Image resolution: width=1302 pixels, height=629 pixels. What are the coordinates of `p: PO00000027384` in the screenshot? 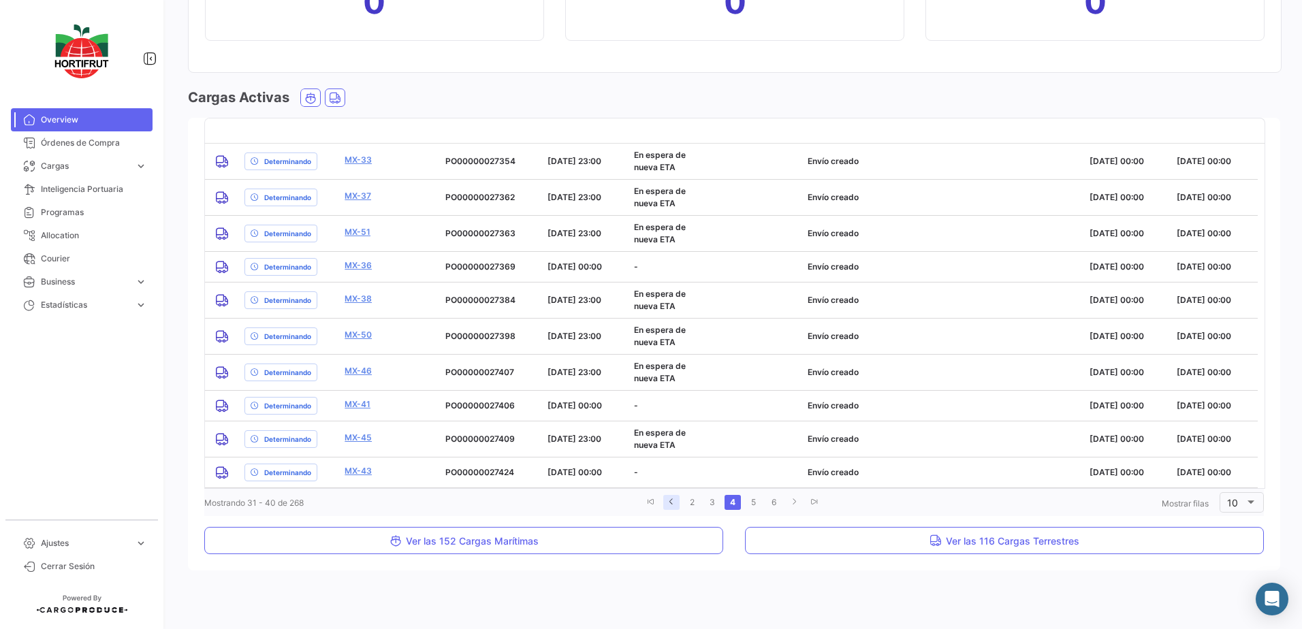 It's located at (491, 300).